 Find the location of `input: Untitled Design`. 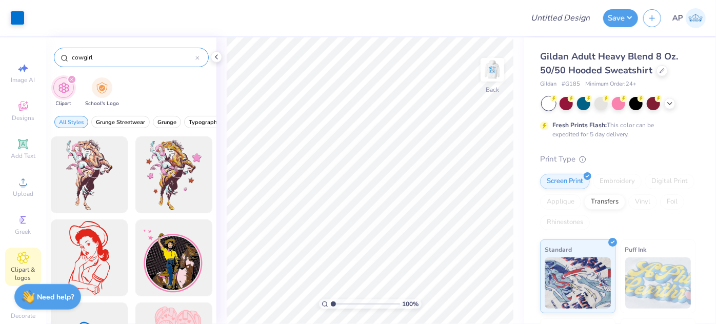

input: Untitled Design is located at coordinates (560, 18).